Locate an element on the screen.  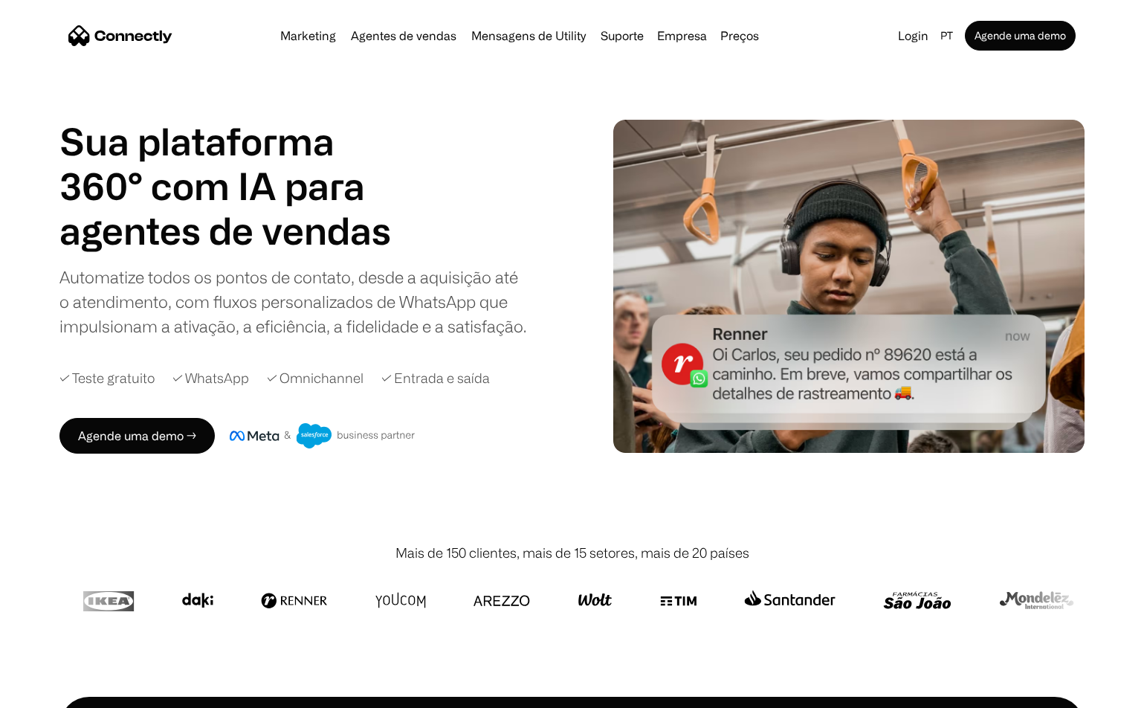
a: home is located at coordinates (120, 36).